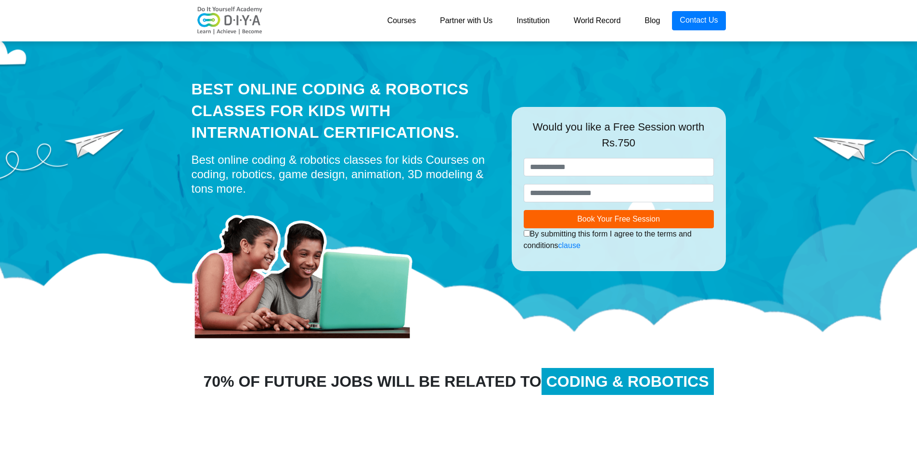 The width and height of the screenshot is (917, 459). I want to click on div: By submitting this form I agree to the terms and conditions, so click(619, 240).